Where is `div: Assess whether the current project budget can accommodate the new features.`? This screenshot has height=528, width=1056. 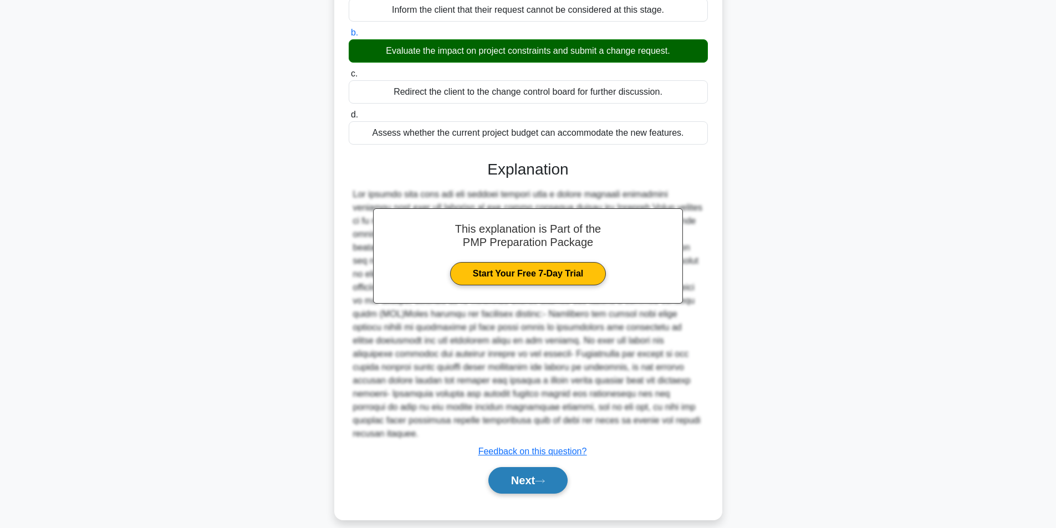 div: Assess whether the current project budget can accommodate the new features. is located at coordinates (528, 133).